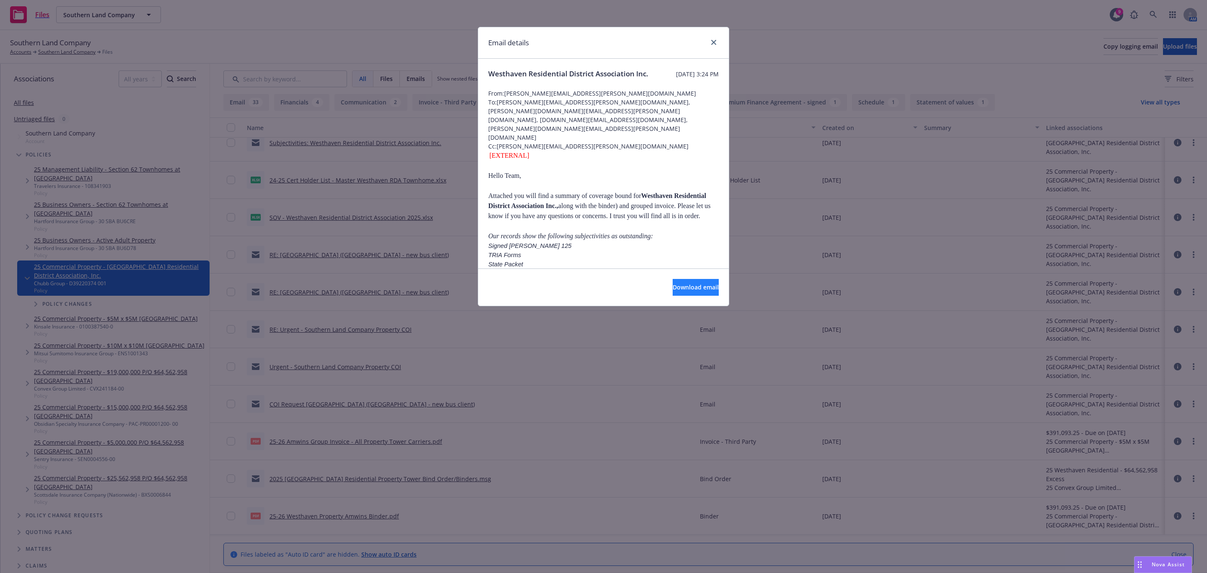 The image size is (1207, 573). I want to click on div: Drag to move, so click(1140, 564).